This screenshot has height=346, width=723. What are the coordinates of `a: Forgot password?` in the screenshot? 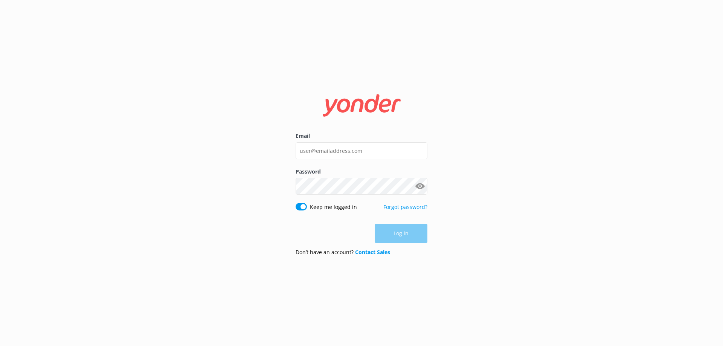 It's located at (405, 207).